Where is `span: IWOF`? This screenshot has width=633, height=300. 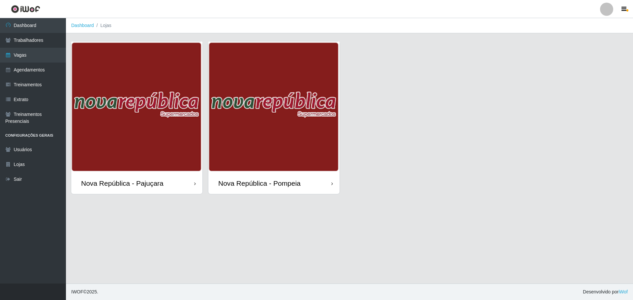 span: IWOF is located at coordinates (77, 292).